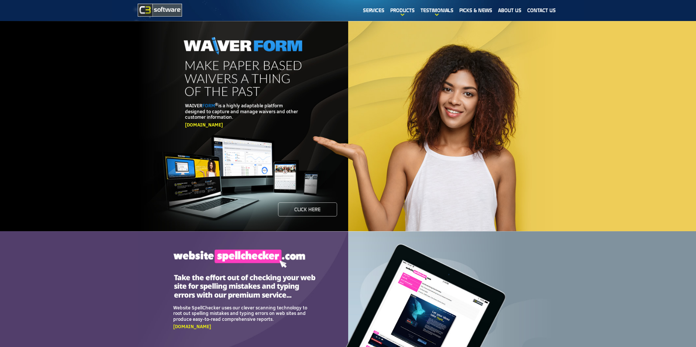 Image resolution: width=696 pixels, height=347 pixels. Describe the element at coordinates (308, 210) in the screenshot. I see `span: Click here` at that location.